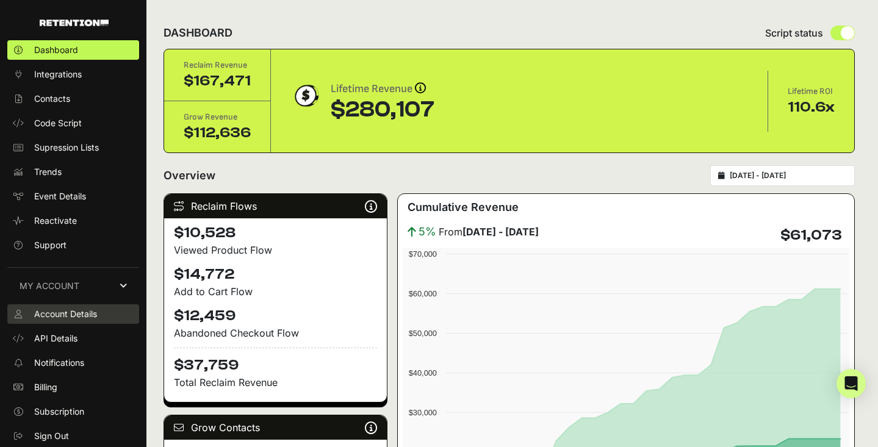 The height and width of the screenshot is (447, 878). Describe the element at coordinates (217, 65) in the screenshot. I see `div: Reclaim Revenue` at that location.